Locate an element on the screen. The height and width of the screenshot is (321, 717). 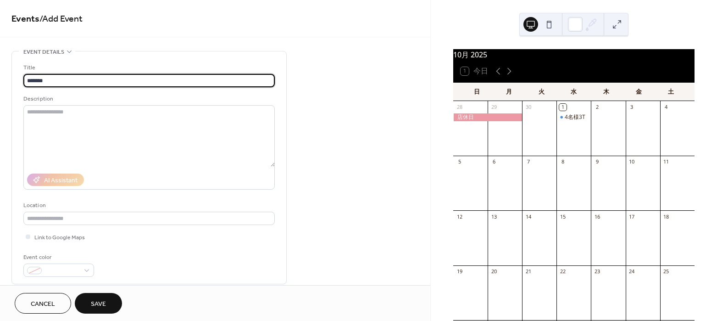
div: 9 is located at coordinates (597, 162).